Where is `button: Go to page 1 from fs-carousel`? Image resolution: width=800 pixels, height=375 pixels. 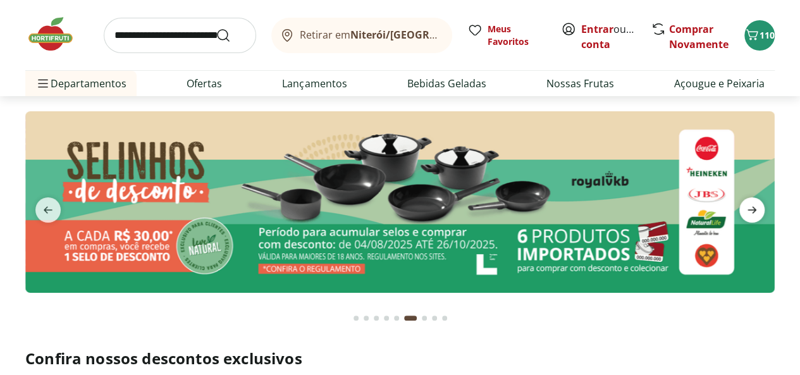 button: Go to page 1 from fs-carousel is located at coordinates (356, 318).